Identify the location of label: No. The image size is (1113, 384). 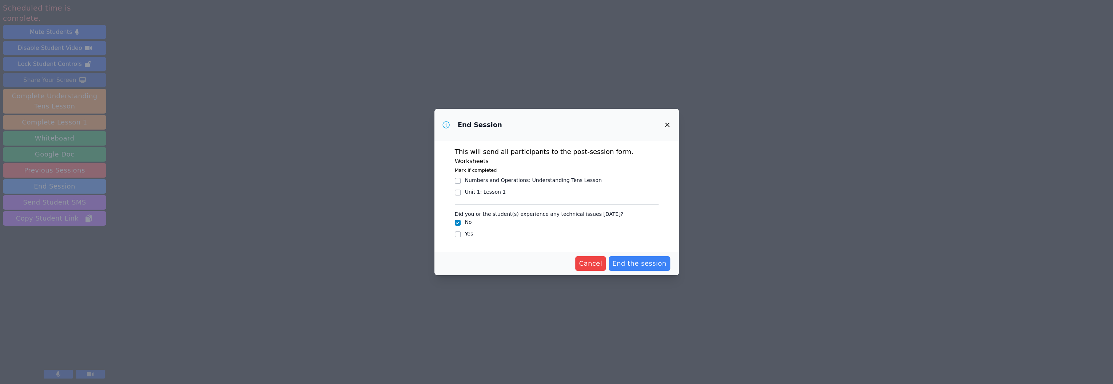
(468, 222).